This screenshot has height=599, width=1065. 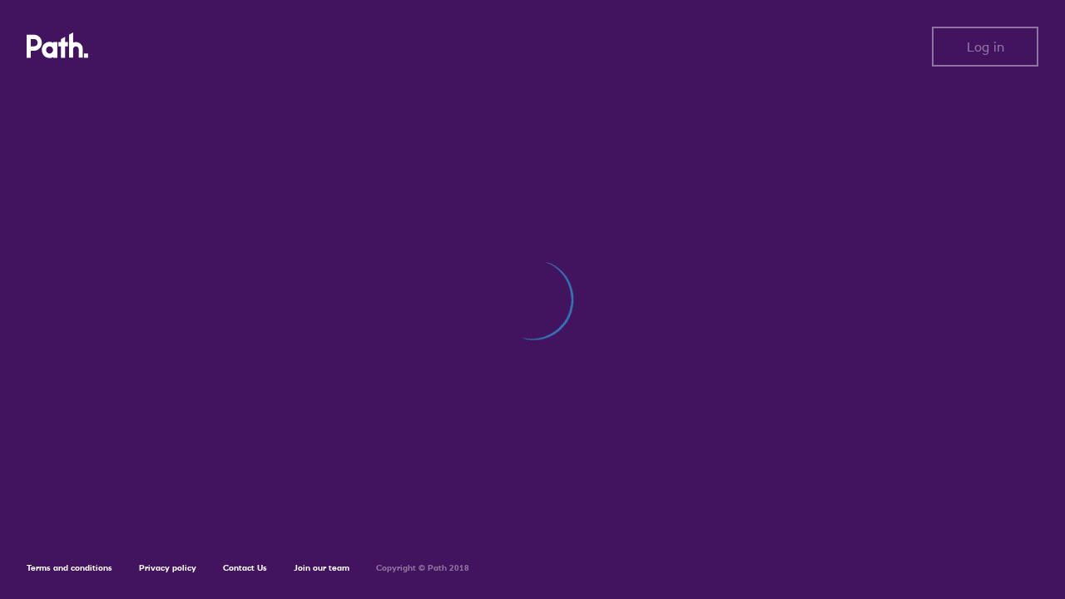 I want to click on span: Log in, so click(x=985, y=47).